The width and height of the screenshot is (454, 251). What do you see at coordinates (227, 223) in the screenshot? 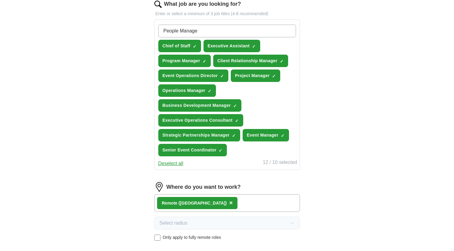
I see `button: Select radius` at bounding box center [227, 223].